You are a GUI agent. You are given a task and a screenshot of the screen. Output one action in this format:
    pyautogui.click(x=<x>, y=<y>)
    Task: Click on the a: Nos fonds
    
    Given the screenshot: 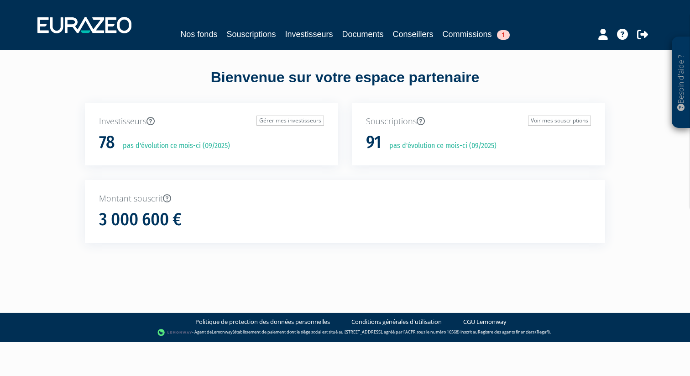 What is the action you would take?
    pyautogui.click(x=199, y=34)
    